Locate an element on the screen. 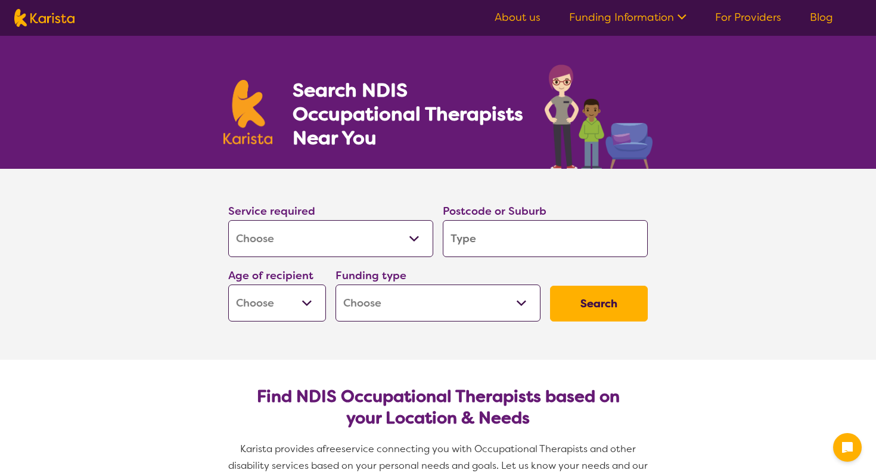 Image resolution: width=876 pixels, height=476 pixels. button: Search is located at coordinates (599, 303).